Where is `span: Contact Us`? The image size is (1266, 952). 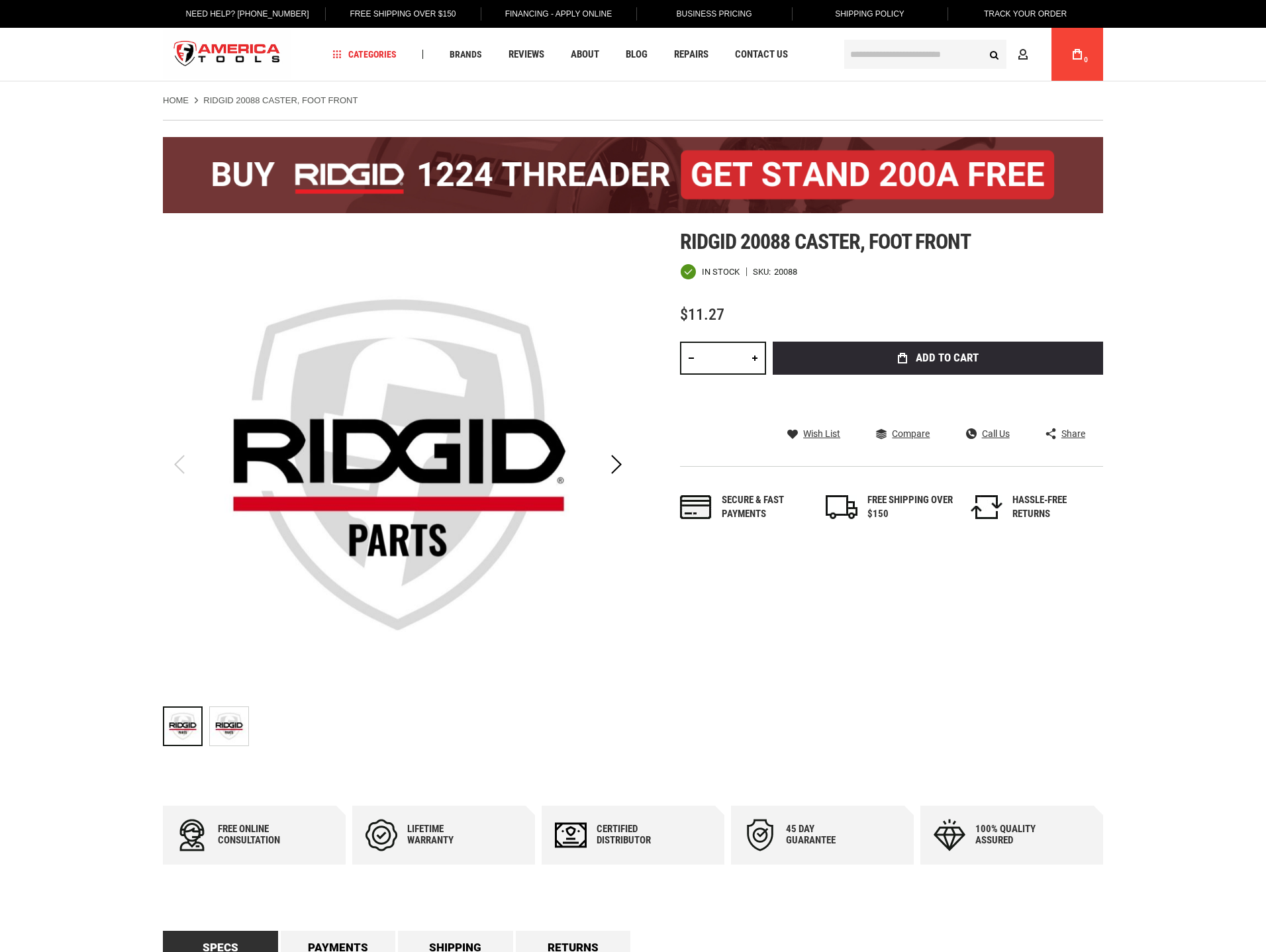
span: Contact Us is located at coordinates (761, 54).